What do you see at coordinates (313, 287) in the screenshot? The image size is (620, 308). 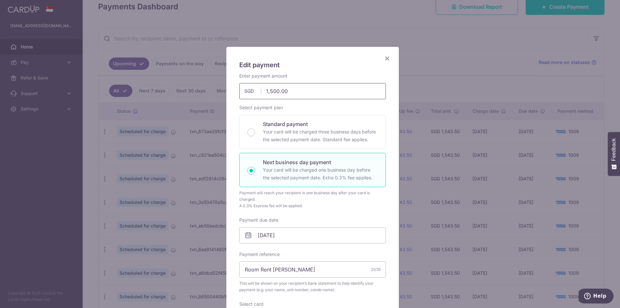 I see `span: This will be shown on your recipient’s bank statement to help identify your payment (e.g. your na...` at bounding box center [313, 287].